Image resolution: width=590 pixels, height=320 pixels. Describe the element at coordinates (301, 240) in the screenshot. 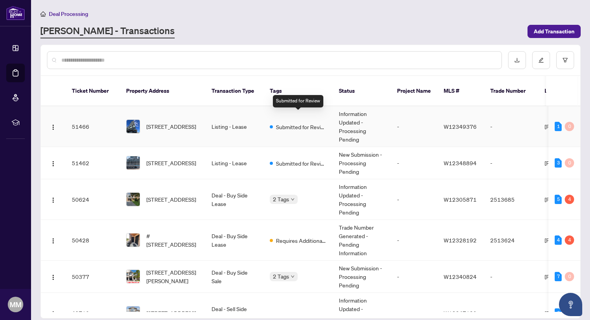

I see `span: Requires Additional Docs` at that location.